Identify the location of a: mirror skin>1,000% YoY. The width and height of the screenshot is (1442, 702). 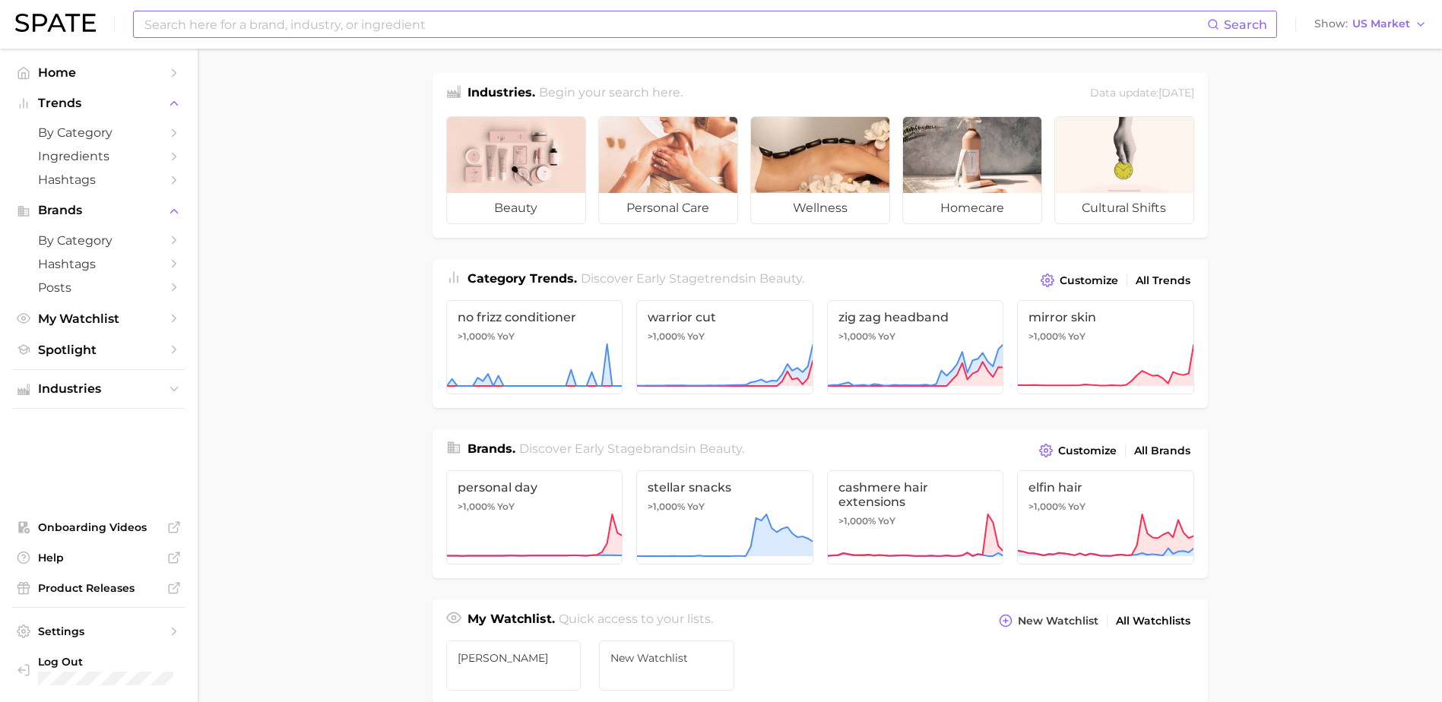
(1105, 347).